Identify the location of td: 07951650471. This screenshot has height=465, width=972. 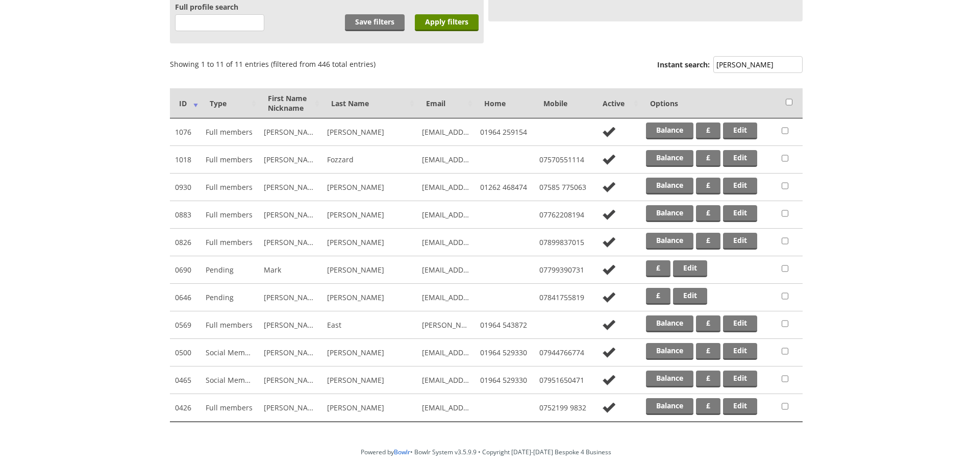
(564, 380).